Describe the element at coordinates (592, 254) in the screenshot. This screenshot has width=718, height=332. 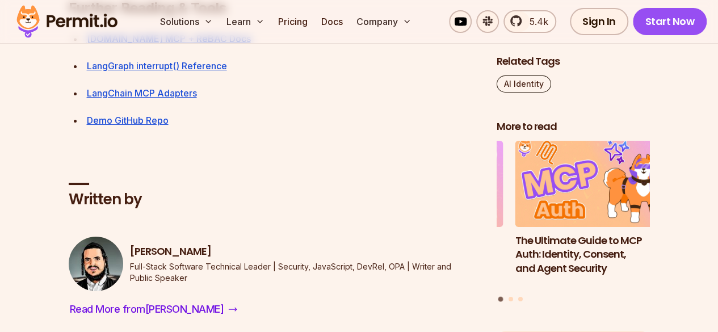
I see `h3: The Ultimate Guide to MCP Auth: Identity, Consent, and Agent Security` at that location.